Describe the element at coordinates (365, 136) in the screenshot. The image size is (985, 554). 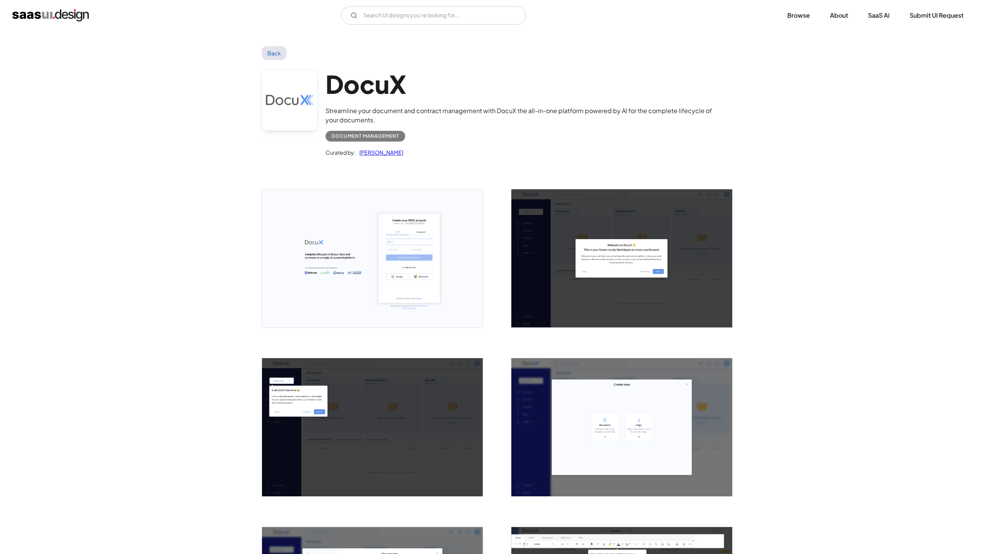
I see `div: Document Management` at that location.